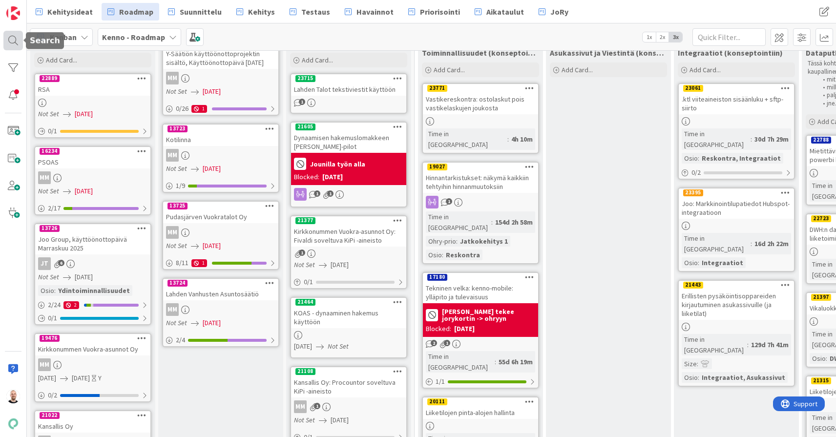 This screenshot has width=836, height=437. What do you see at coordinates (349, 85) in the screenshot?
I see `div: 23715Lahden Talot tekstiviestit käyttöön` at bounding box center [349, 85].